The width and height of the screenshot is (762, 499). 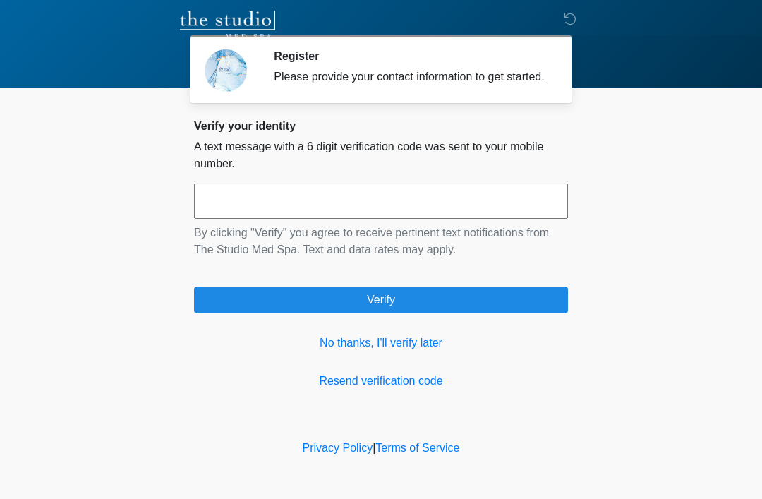 I want to click on p: A text message with a 6 digit verification code was sent to your mobile number., so click(x=381, y=155).